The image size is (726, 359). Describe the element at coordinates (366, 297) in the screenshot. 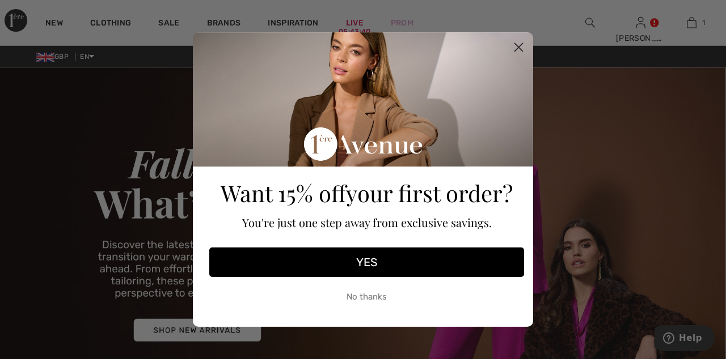

I see `button: No thanks` at that location.